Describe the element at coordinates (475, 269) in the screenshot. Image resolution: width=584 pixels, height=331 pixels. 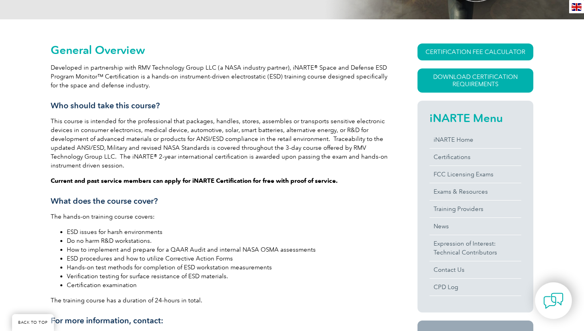
I see `a: Contact Us` at that location.